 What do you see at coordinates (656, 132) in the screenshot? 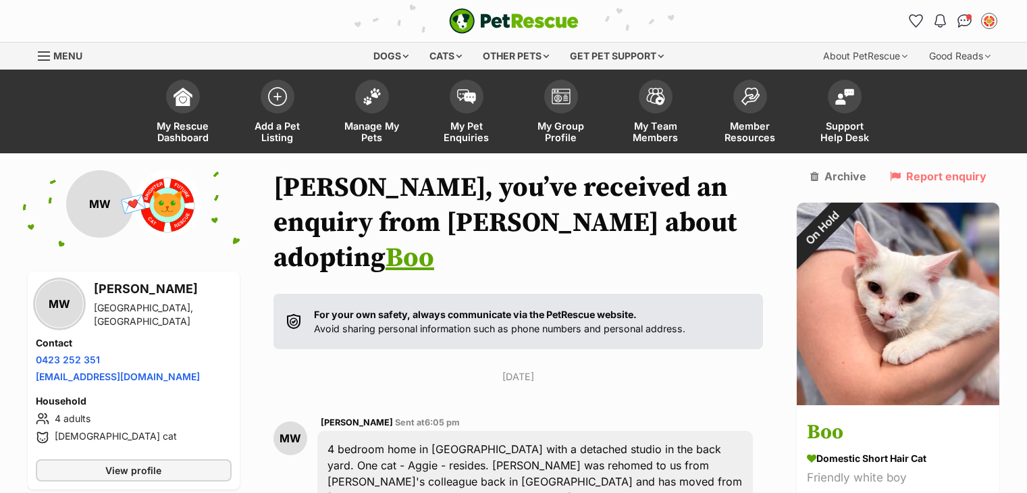
I see `span: My Team Members` at bounding box center [656, 132].